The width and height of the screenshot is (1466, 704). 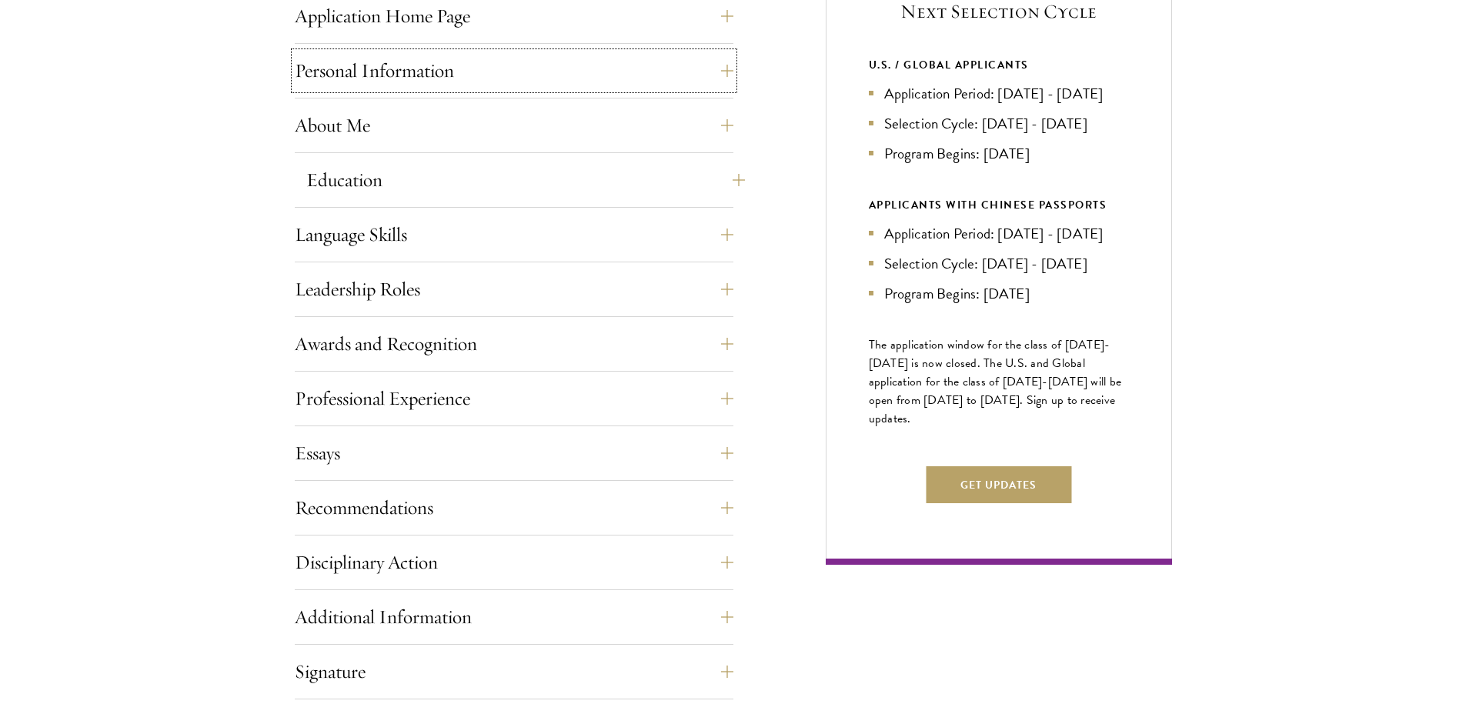 I want to click on div: APPLICANTS WITH CHINESE PASSPORTS, so click(x=999, y=205).